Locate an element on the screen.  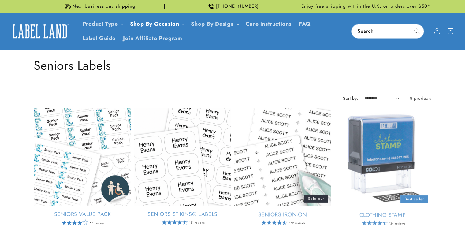
span: 8 products is located at coordinates (421, 98).